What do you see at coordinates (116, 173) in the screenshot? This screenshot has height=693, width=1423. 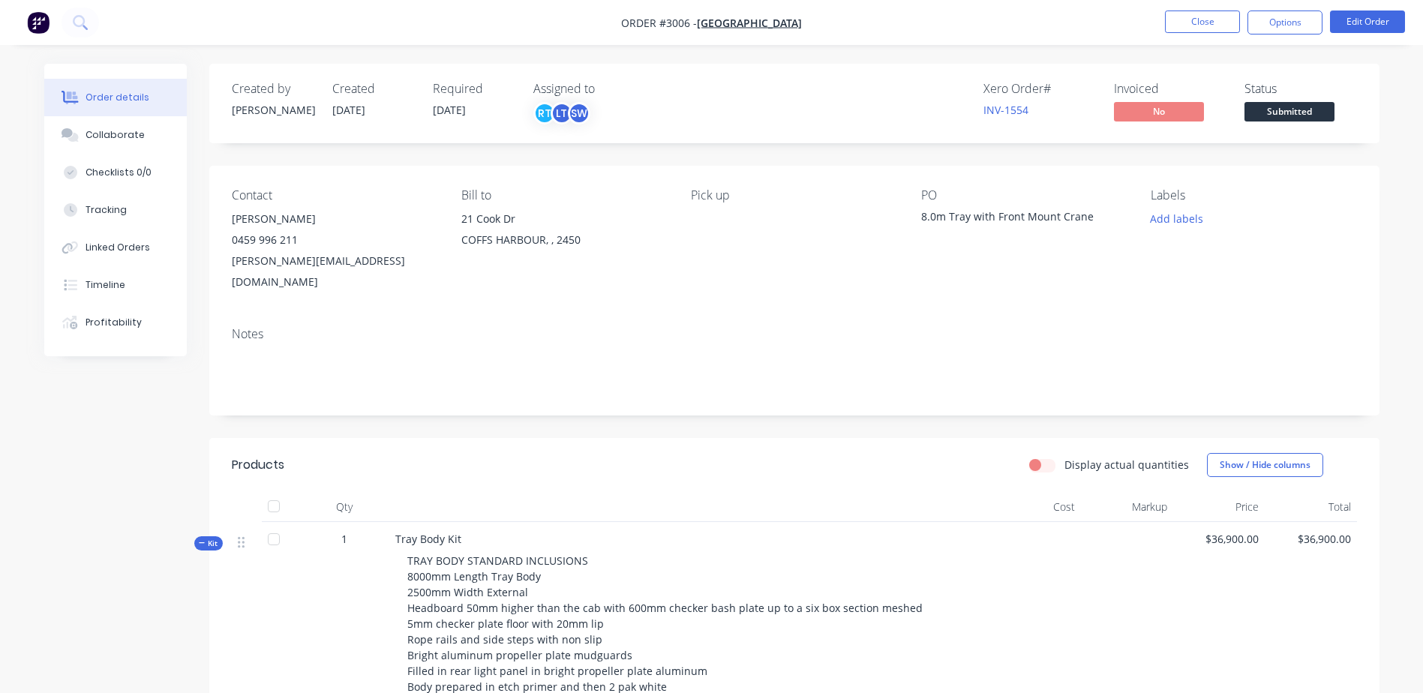 I see `button: Checklists 0/0` at bounding box center [116, 173].